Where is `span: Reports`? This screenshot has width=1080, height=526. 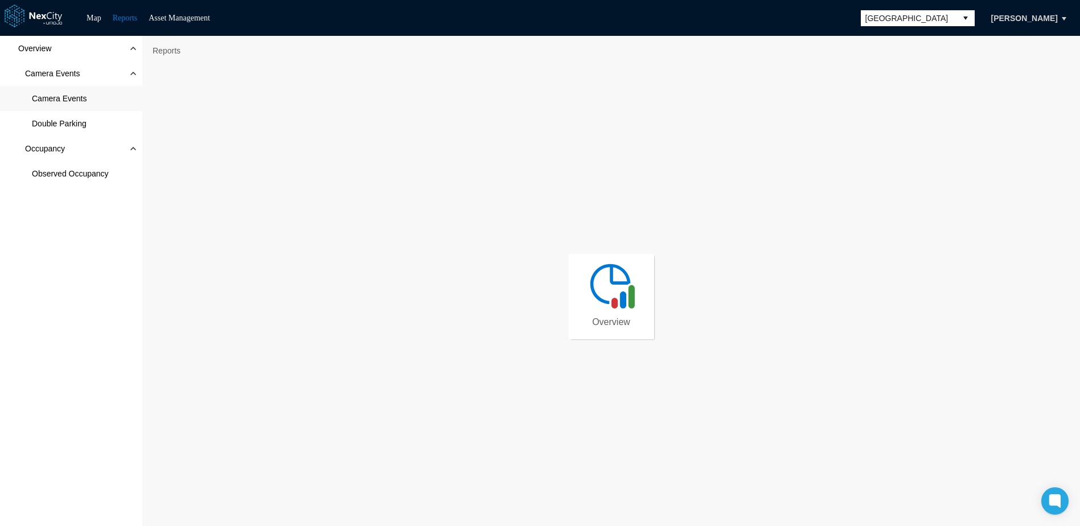 span: Reports is located at coordinates (166, 51).